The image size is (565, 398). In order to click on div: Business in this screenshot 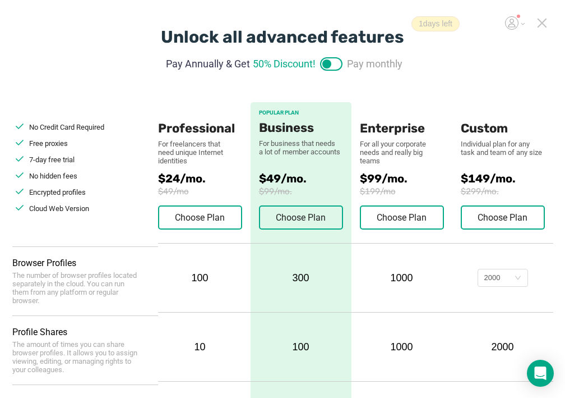, I will do `click(301, 128)`.